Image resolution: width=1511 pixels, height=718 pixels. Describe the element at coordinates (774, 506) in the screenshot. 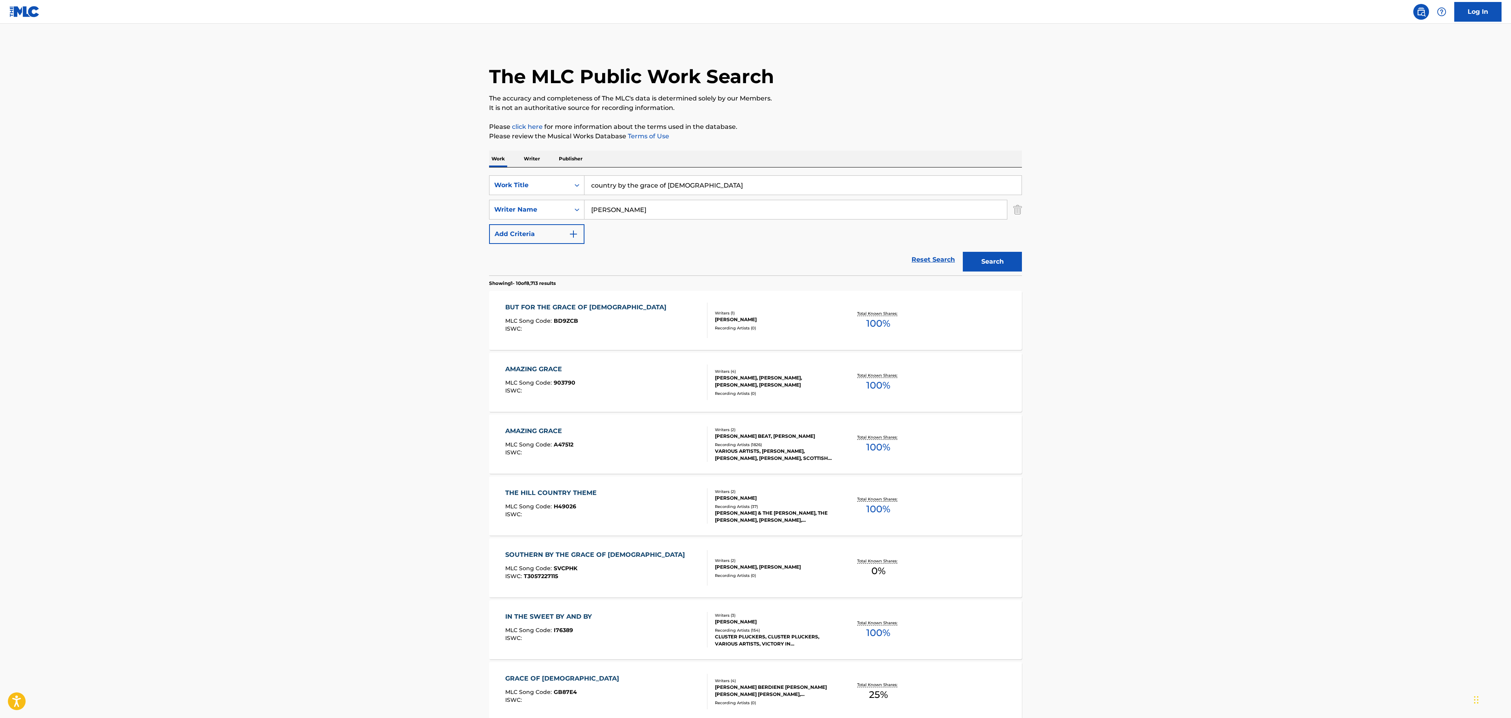

I see `div: Recording Artists ( 37 )` at that location.